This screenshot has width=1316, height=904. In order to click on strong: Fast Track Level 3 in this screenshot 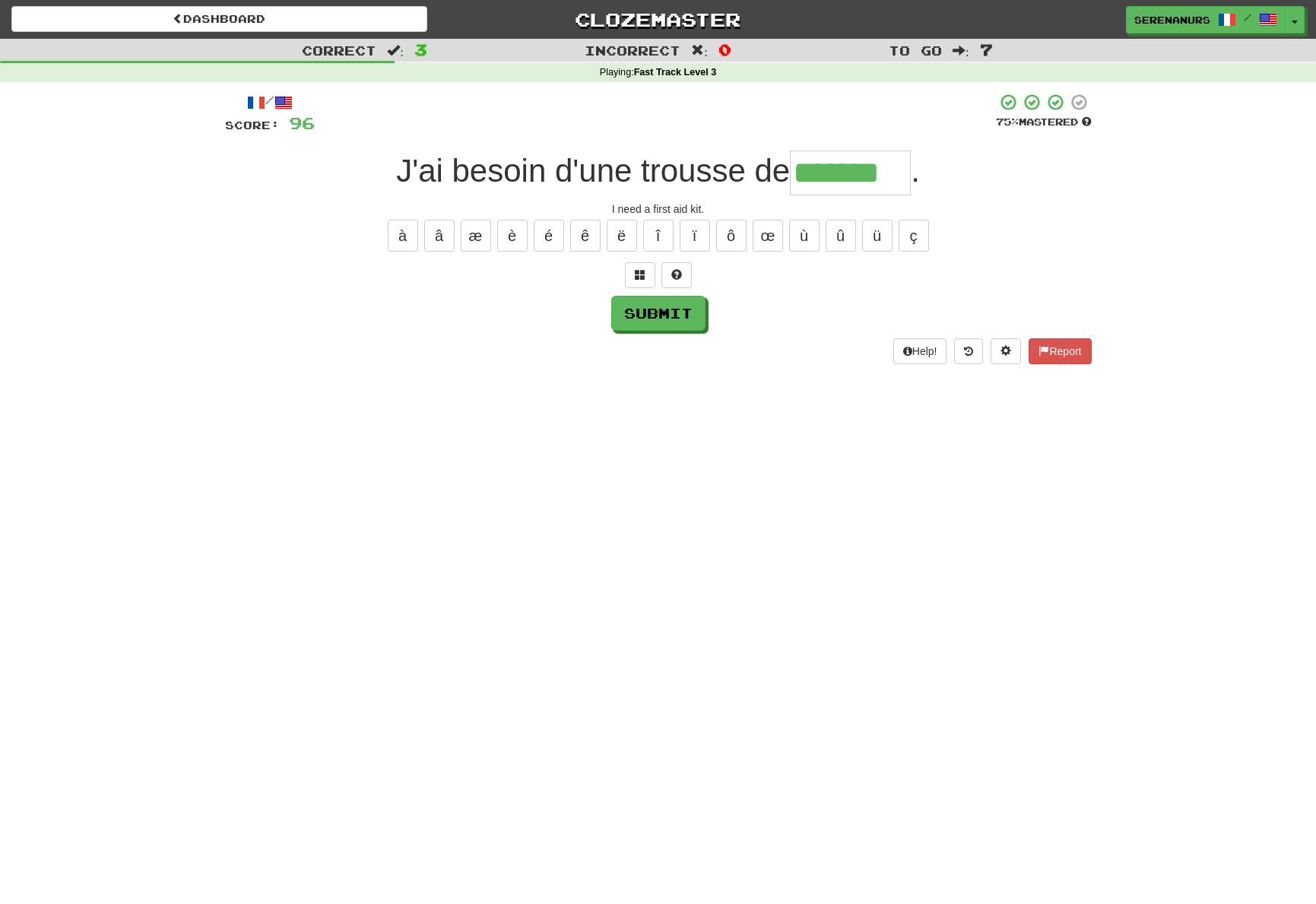, I will do `click(675, 72)`.